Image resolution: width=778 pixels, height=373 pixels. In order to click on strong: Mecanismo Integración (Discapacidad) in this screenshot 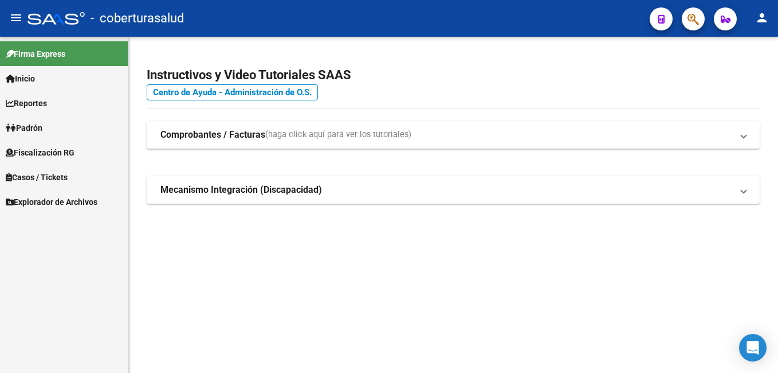, I will do `click(241, 190)`.